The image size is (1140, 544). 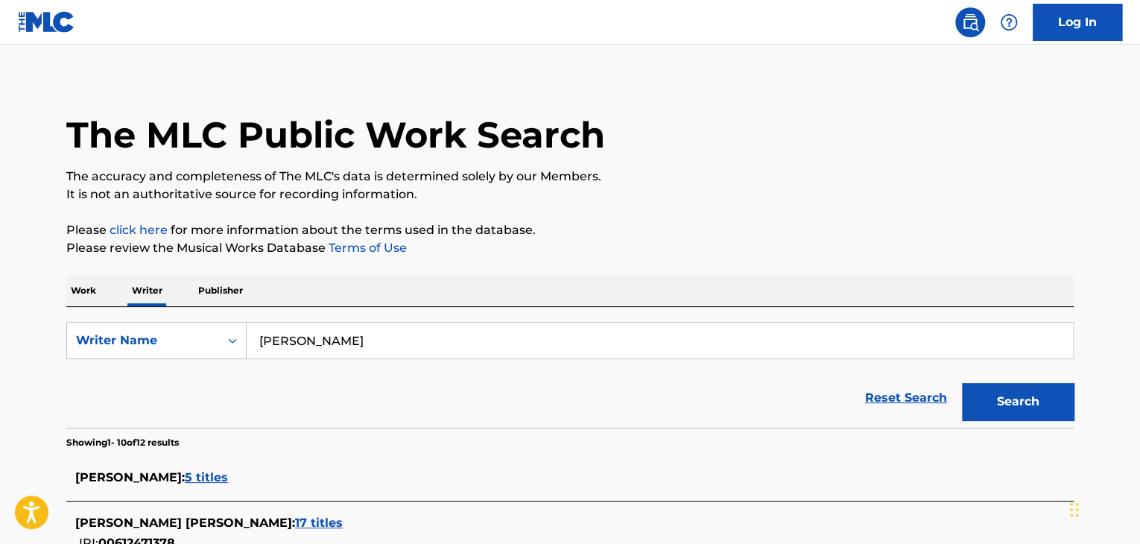 What do you see at coordinates (570, 375) in the screenshot?
I see `form: Search Form` at bounding box center [570, 375].